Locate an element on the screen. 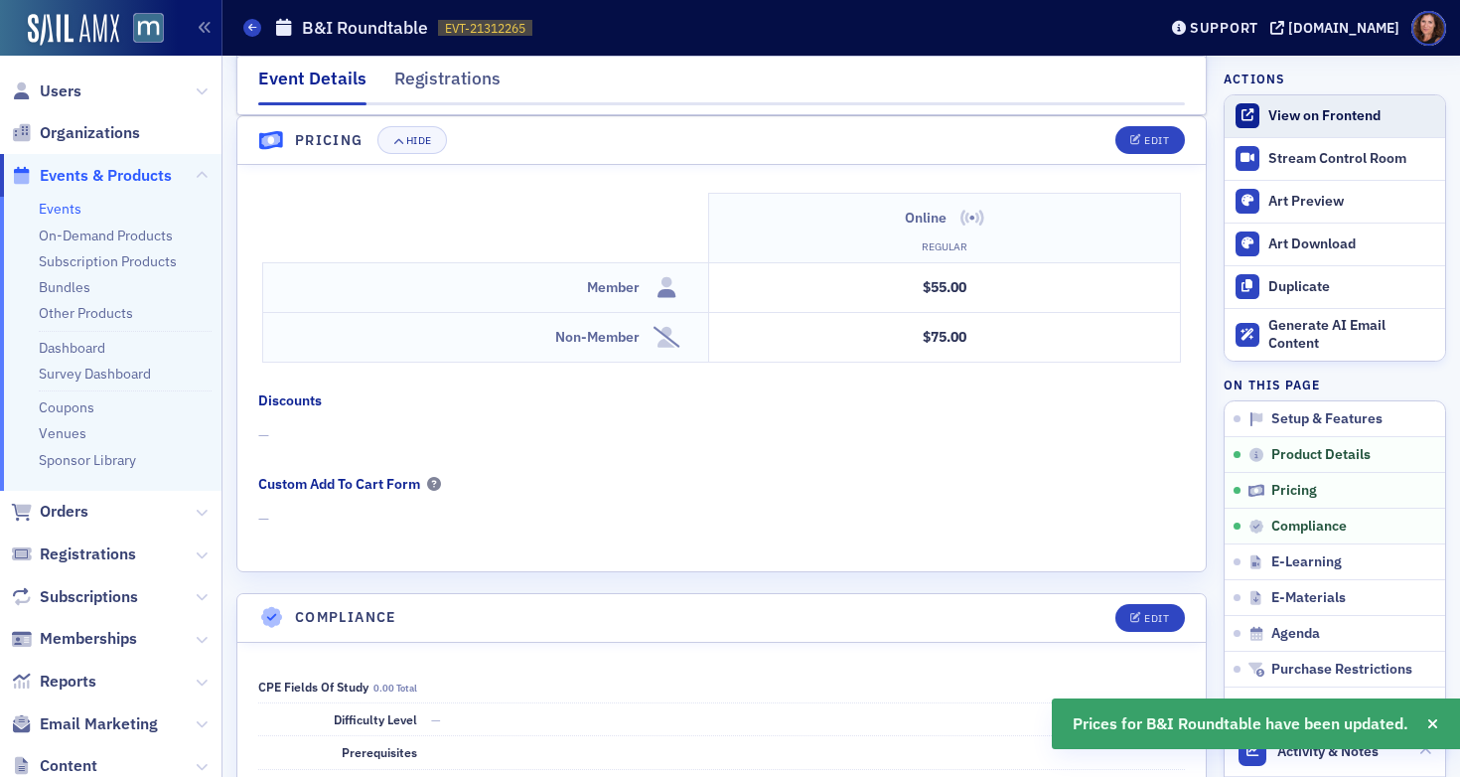  a: On-Demand Products is located at coordinates (105, 235).